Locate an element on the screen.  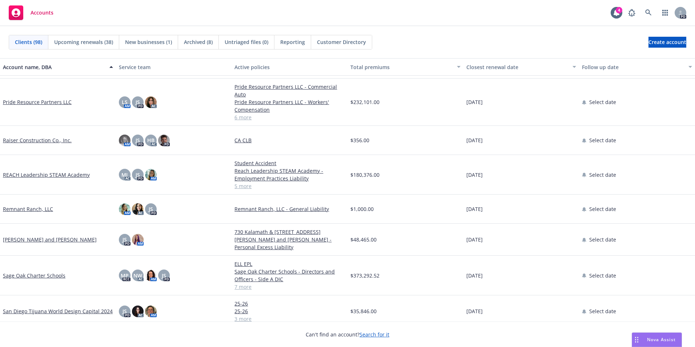
div: Account name, DBA is located at coordinates (54, 67).